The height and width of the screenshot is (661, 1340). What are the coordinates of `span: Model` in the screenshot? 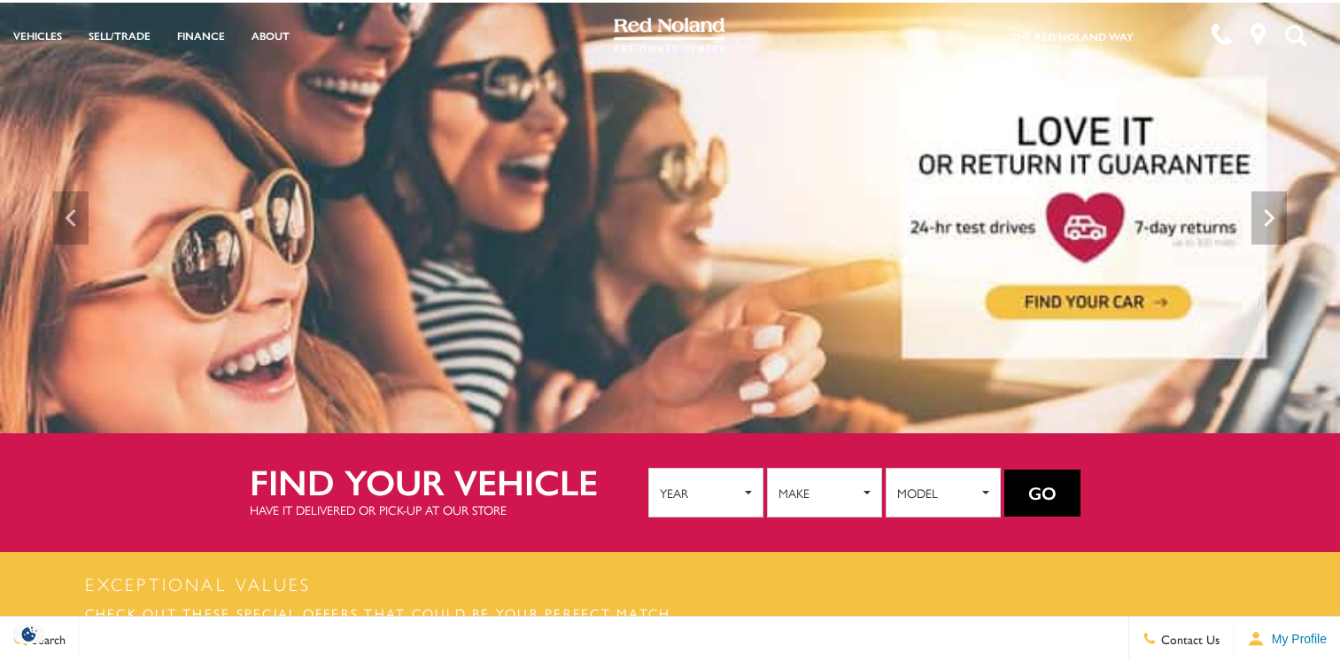 It's located at (937, 492).